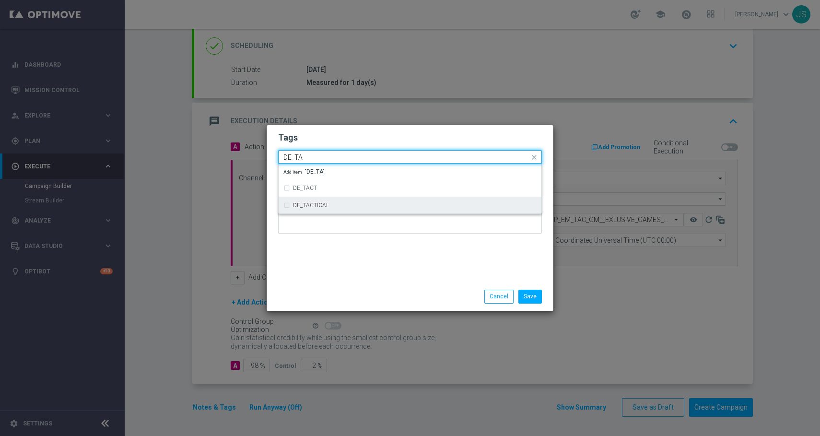 This screenshot has width=820, height=436. What do you see at coordinates (305, 188) in the screenshot?
I see `label: DE_TACT` at bounding box center [305, 188].